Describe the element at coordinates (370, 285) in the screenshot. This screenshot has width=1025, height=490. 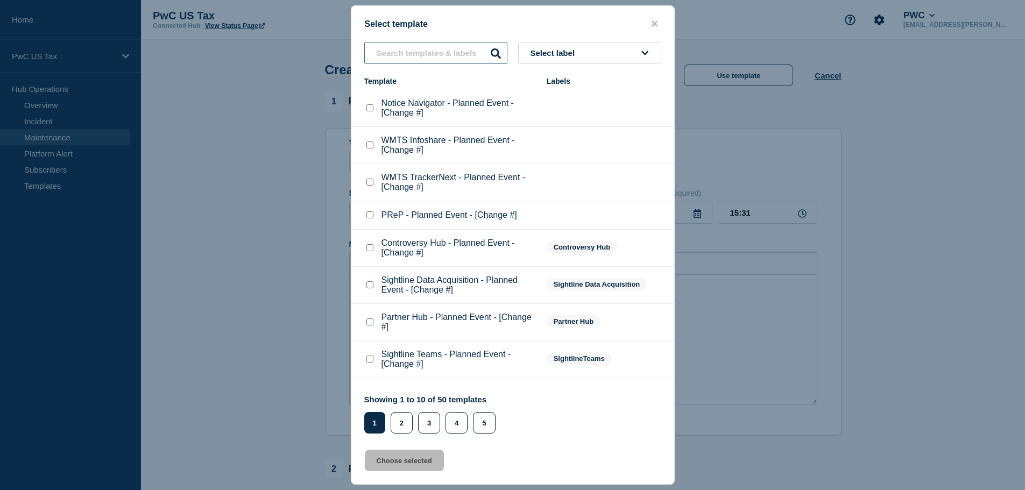
I see `input: Sightline Data Acquisition - Planned Event - [Change #] checkbox` at that location.